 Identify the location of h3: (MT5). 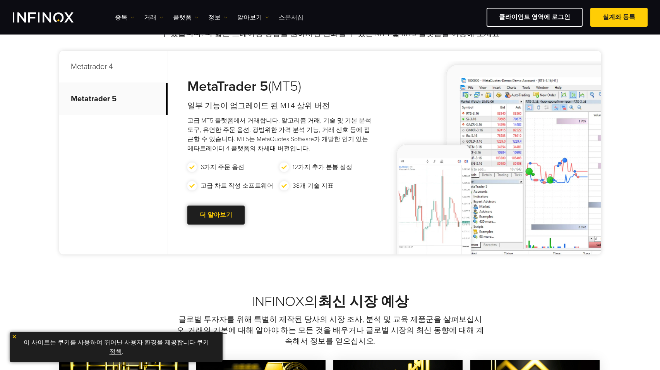
(280, 86).